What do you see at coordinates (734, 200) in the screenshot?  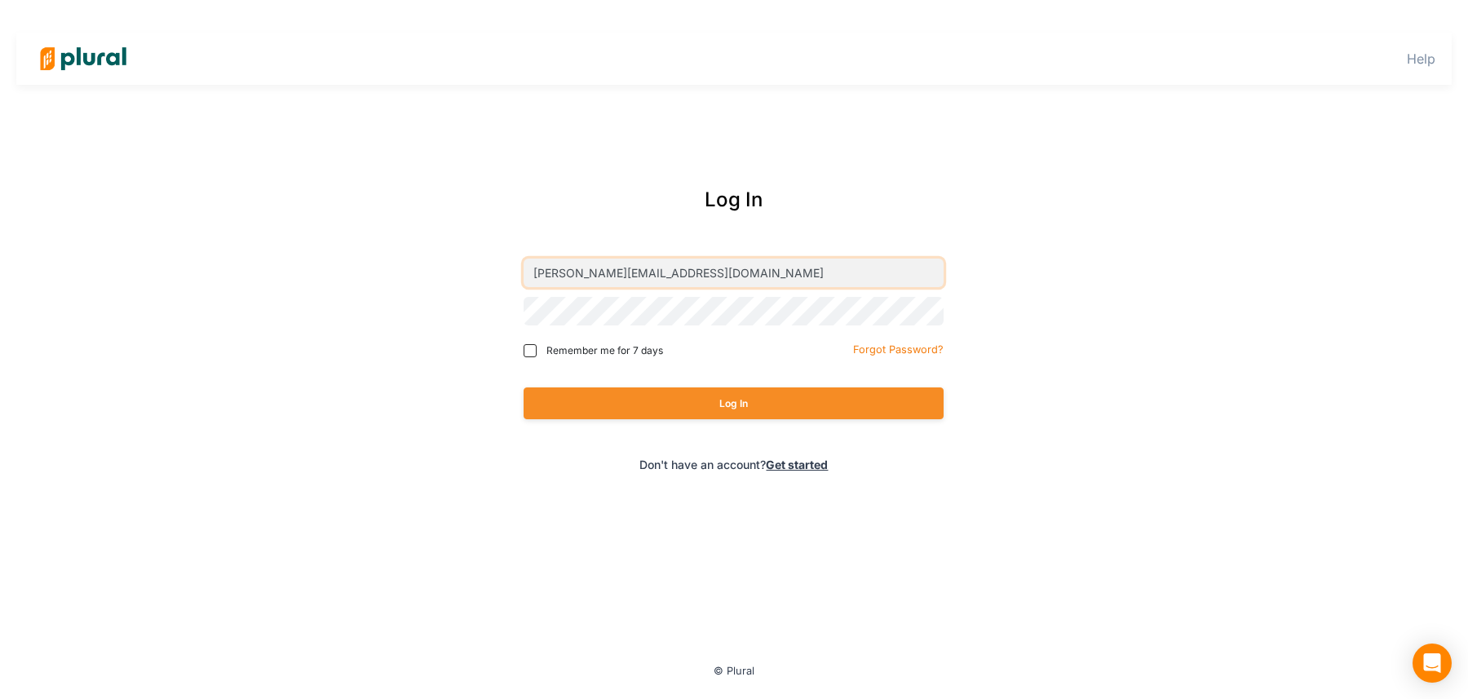 I see `div: Log In` at bounding box center [734, 200].